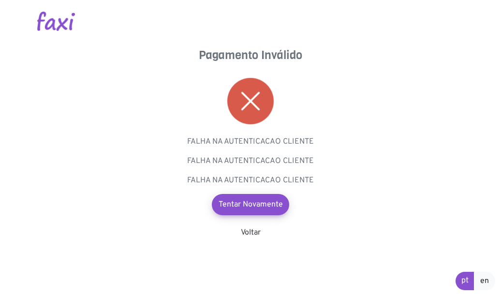  I want to click on a: en, so click(484, 281).